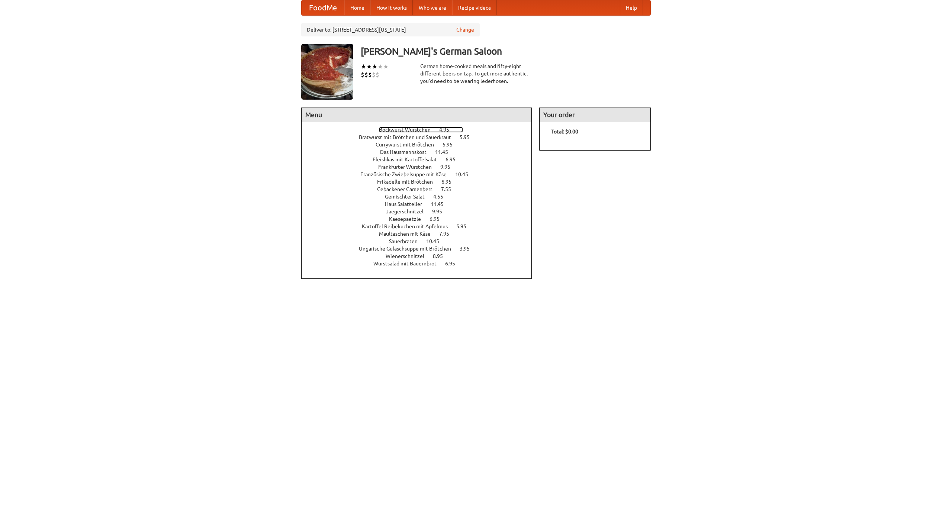  What do you see at coordinates (421, 137) in the screenshot?
I see `a: Bratwurst mit Brötchen und Sauerkraut 5.95` at bounding box center [421, 137].